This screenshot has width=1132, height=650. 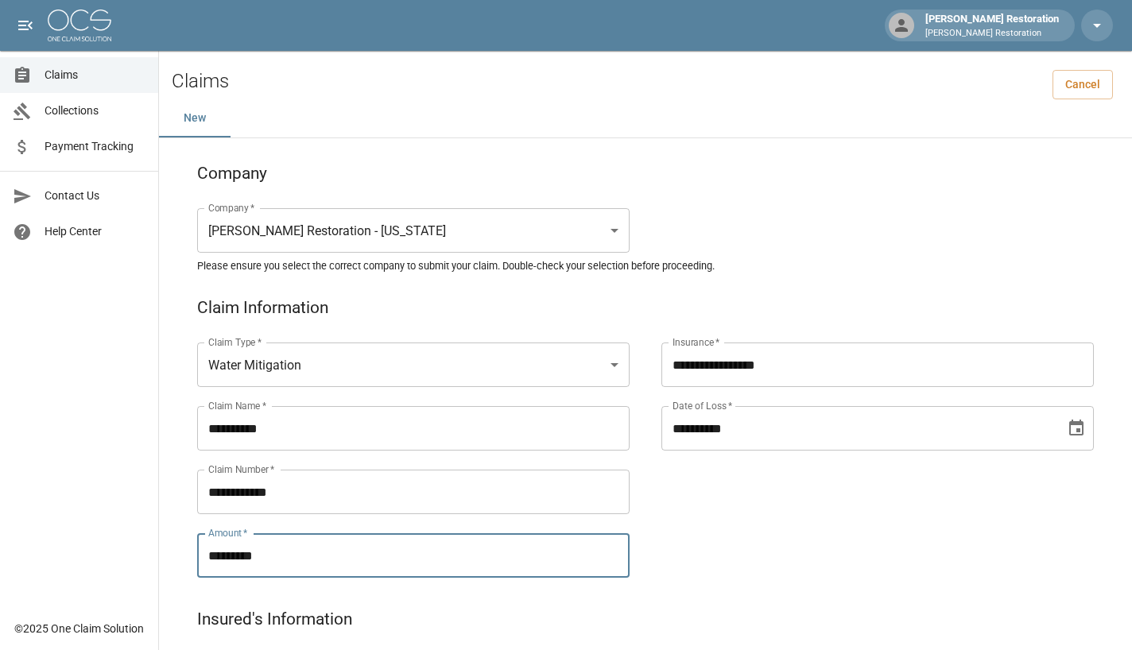 I want to click on div: dynamic tabs, so click(x=645, y=118).